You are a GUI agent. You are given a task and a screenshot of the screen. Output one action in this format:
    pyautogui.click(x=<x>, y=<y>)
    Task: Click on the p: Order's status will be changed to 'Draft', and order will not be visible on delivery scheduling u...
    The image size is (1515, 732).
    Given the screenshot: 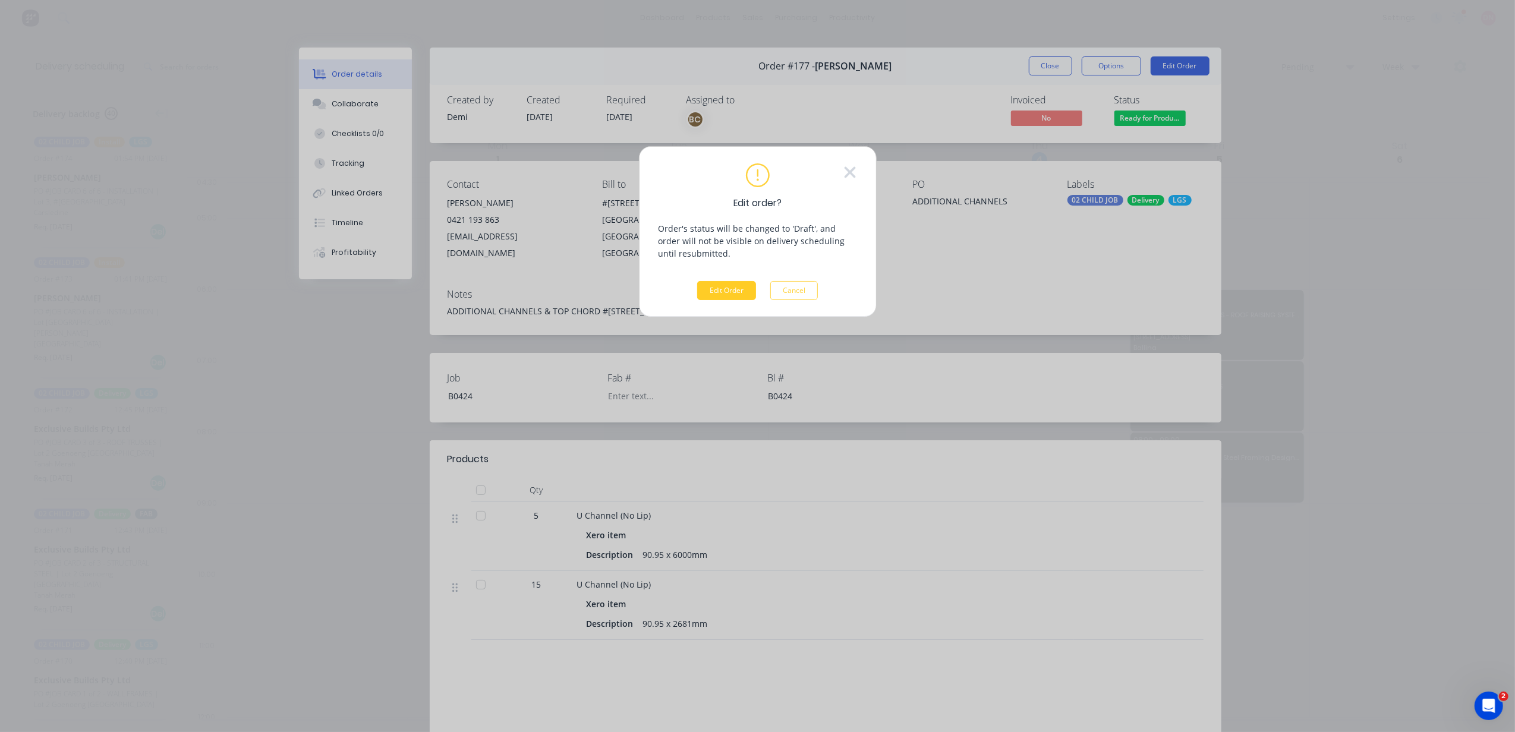 What is the action you would take?
    pyautogui.click(x=758, y=241)
    